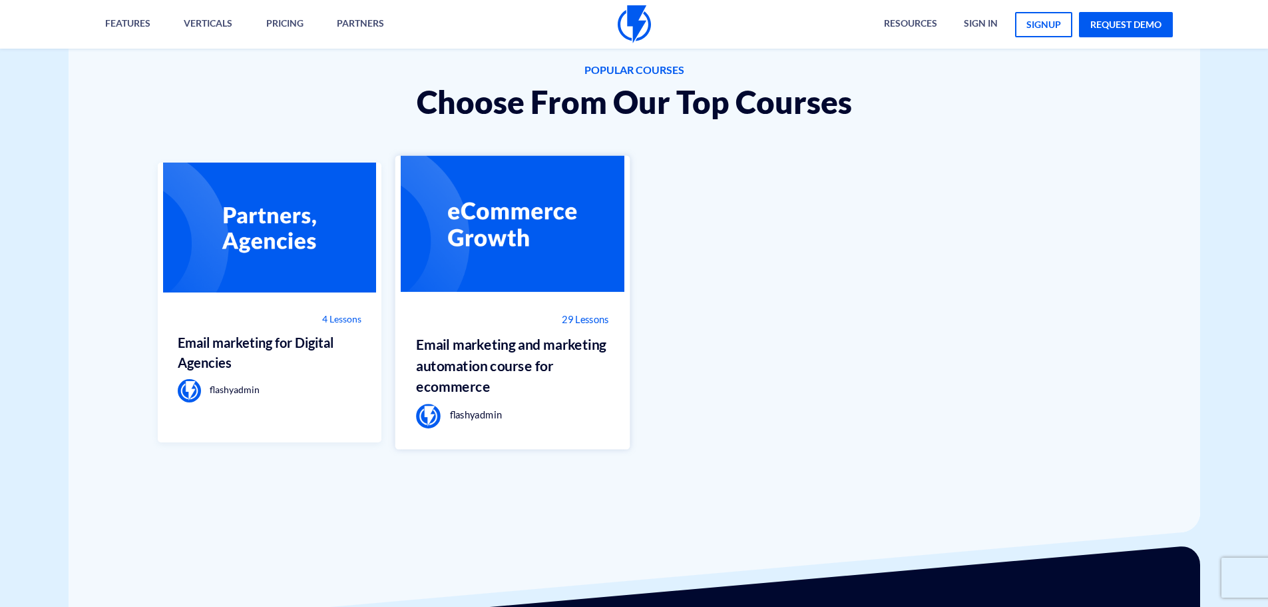 The height and width of the screenshot is (607, 1268). What do you see at coordinates (513, 302) in the screenshot?
I see `a: 29 Lessons Email marketing and marketing automation course for ecommerce flashyadmin` at bounding box center [513, 302].